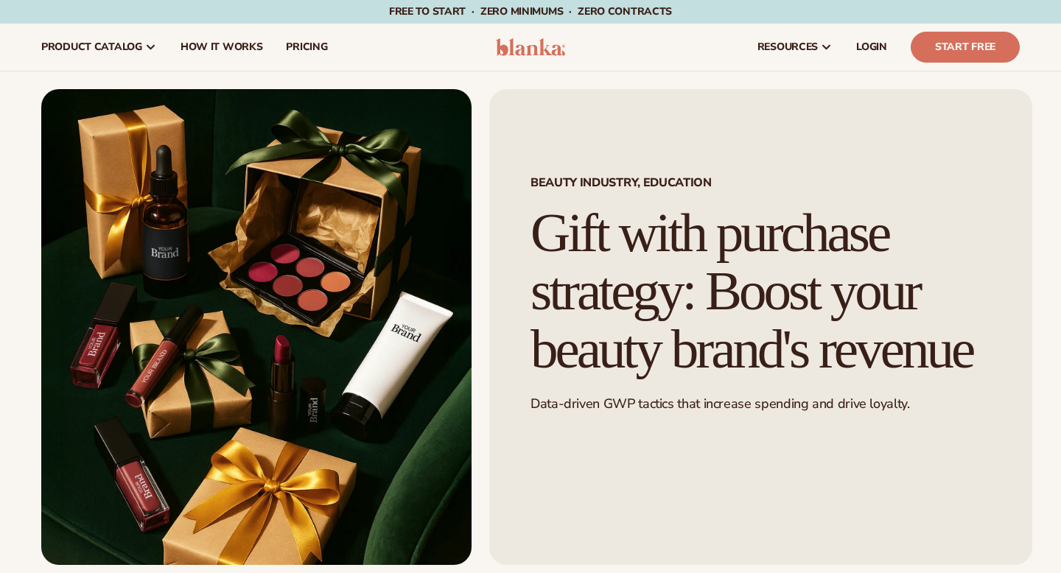 The height and width of the screenshot is (573, 1061). I want to click on span: Free to start · ZERO minimums · ZERO contracts, so click(531, 11).